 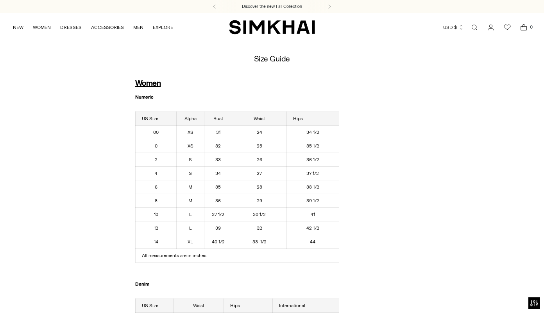 I want to click on td: 34 1/2, so click(x=313, y=132).